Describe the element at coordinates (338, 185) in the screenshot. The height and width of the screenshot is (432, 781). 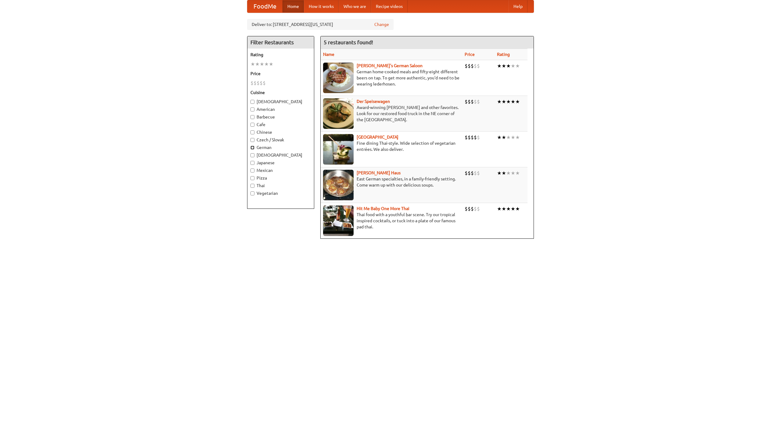
I see `img: kohlhaus.jpg` at that location.